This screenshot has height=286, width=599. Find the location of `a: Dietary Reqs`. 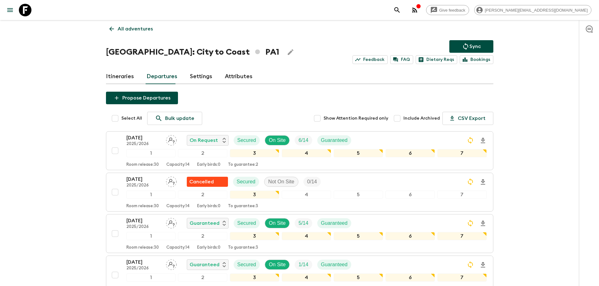

a: Dietary Reqs is located at coordinates (436, 60).